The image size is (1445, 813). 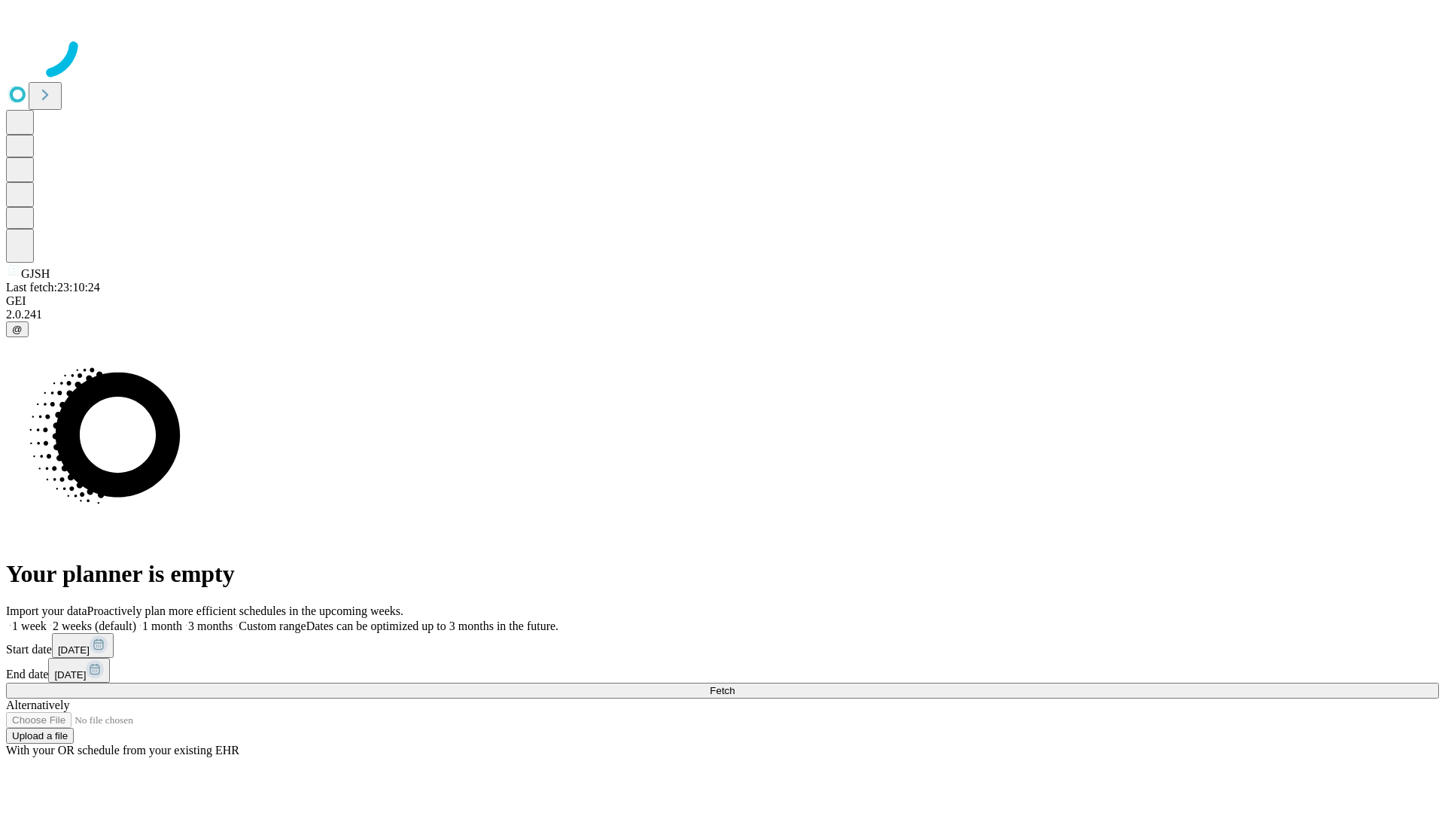 What do you see at coordinates (723, 574) in the screenshot?
I see `h1: Your planner is empty` at bounding box center [723, 574].